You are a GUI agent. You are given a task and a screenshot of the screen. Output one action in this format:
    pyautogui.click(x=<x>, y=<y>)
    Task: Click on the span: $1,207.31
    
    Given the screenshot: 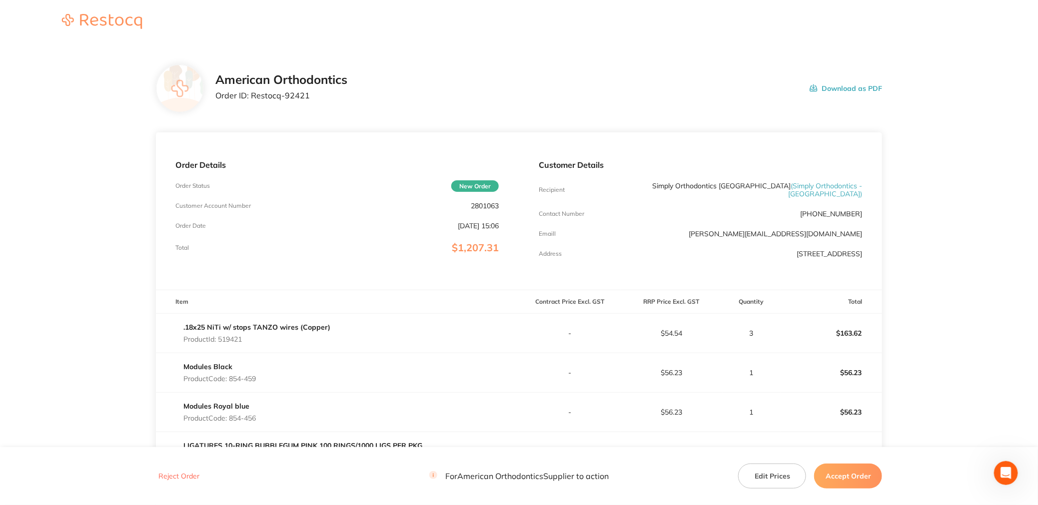 What is the action you would take?
    pyautogui.click(x=475, y=247)
    